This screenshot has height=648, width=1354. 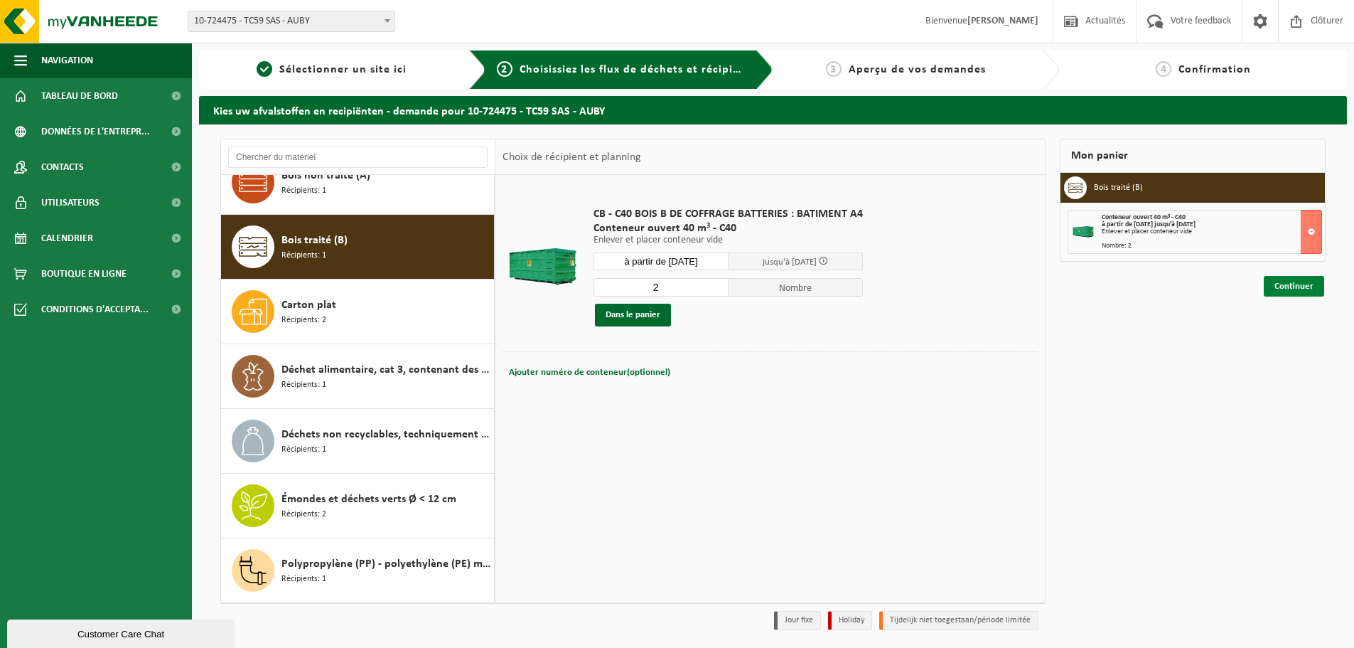 I want to click on span: Nombre, so click(x=796, y=287).